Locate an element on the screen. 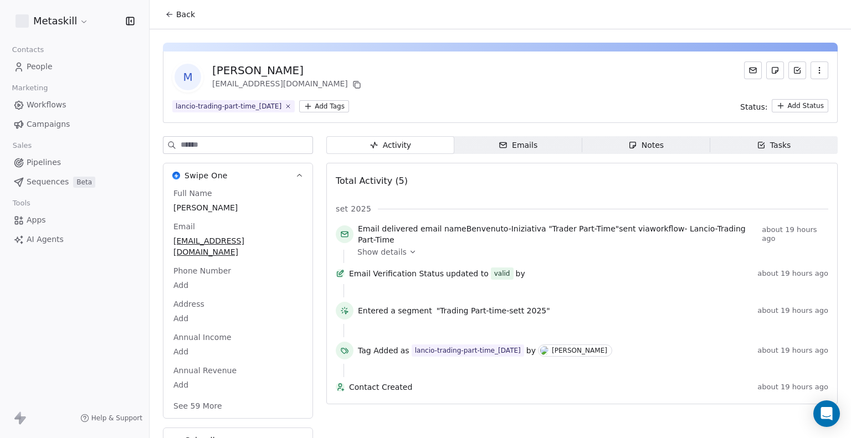 The width and height of the screenshot is (851, 438). span: Contacts is located at coordinates (28, 50).